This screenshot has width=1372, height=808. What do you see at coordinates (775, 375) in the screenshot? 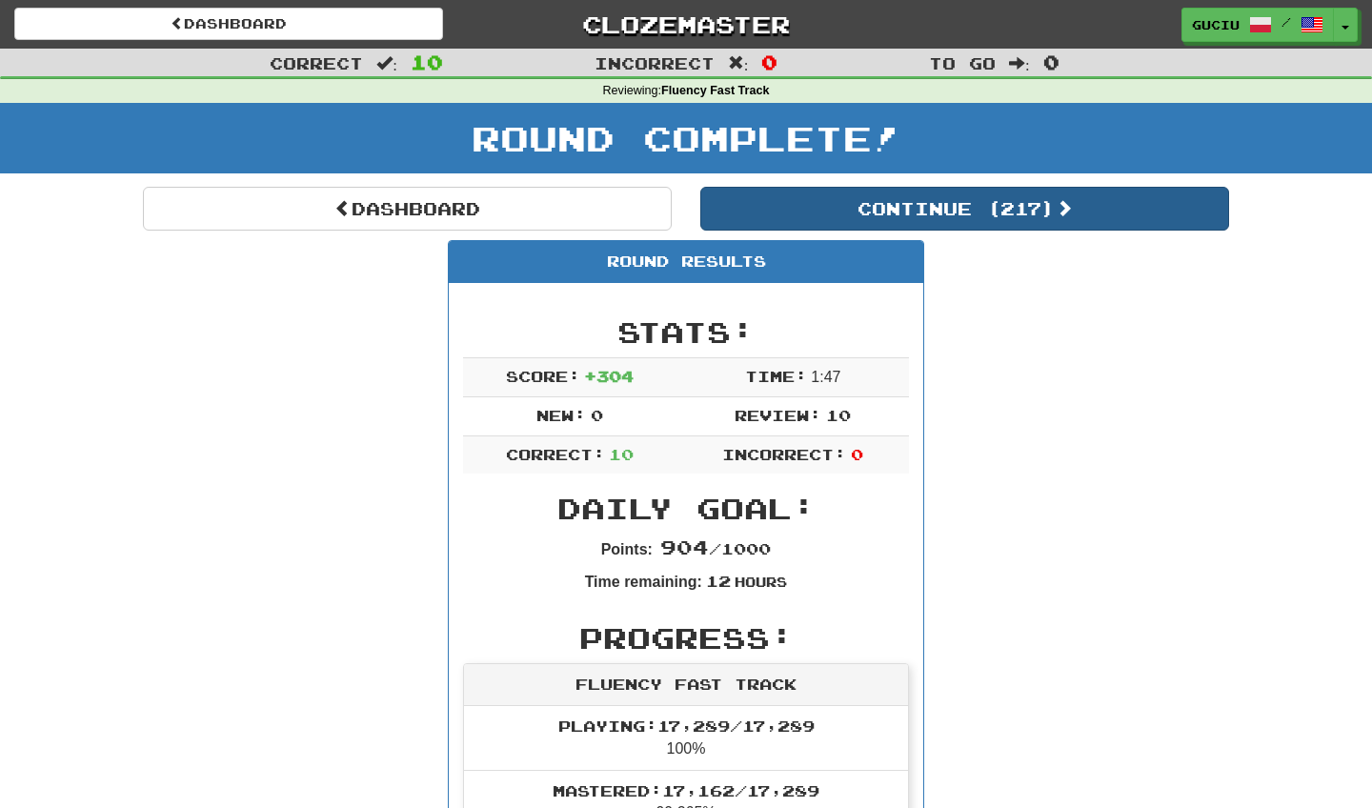
I see `span: Time:` at bounding box center [775, 375].